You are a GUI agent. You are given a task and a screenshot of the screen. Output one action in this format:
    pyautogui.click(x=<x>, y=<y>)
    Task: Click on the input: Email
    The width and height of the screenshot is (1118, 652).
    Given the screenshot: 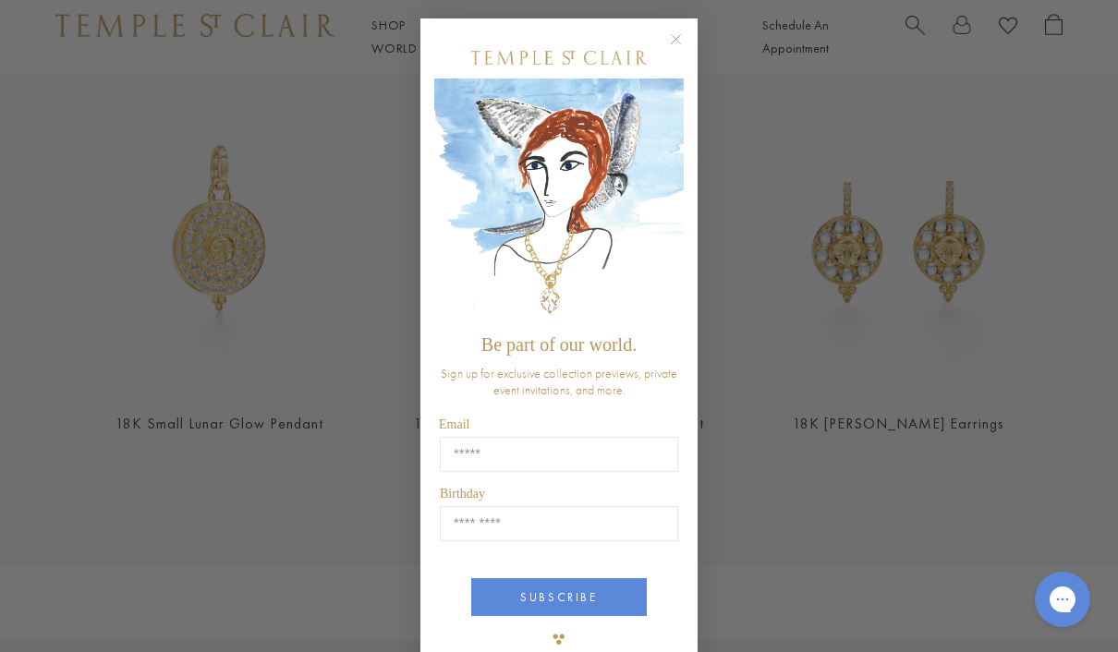 What is the action you would take?
    pyautogui.click(x=559, y=455)
    